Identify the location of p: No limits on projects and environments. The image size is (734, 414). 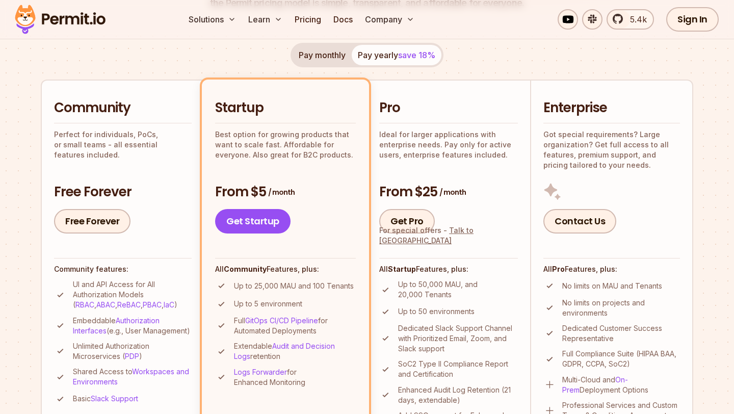
(621, 308).